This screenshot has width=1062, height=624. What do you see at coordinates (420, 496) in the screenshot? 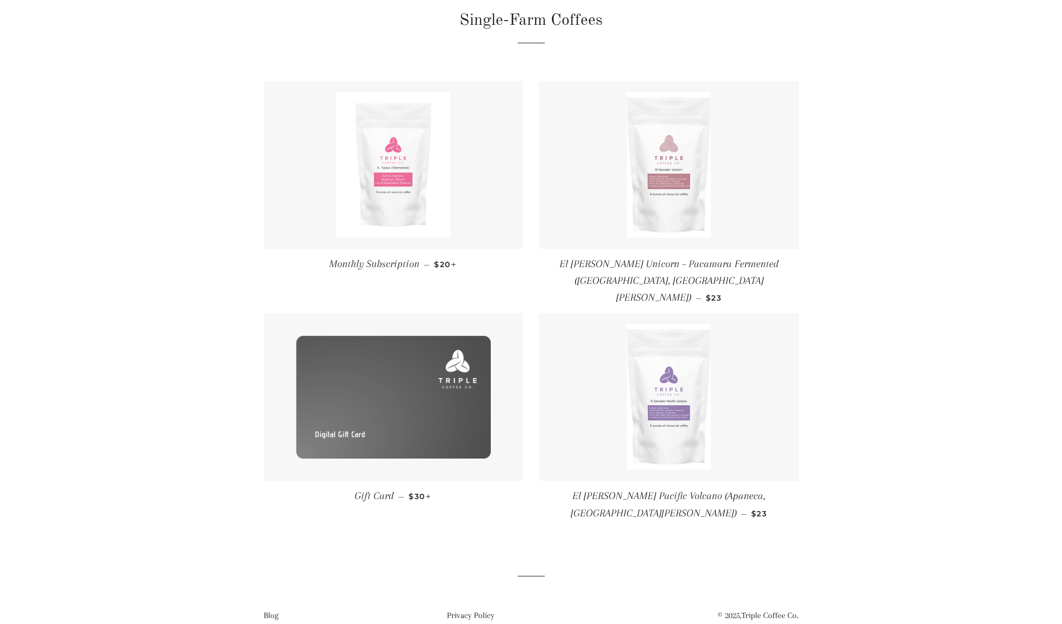
I see `span: $30` at bounding box center [420, 496].